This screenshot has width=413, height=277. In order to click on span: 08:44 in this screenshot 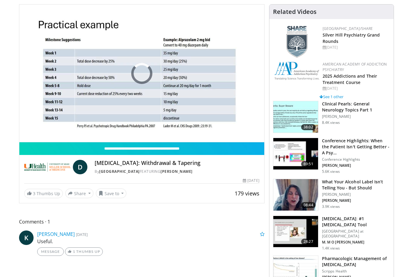, I will do `click(308, 205)`.